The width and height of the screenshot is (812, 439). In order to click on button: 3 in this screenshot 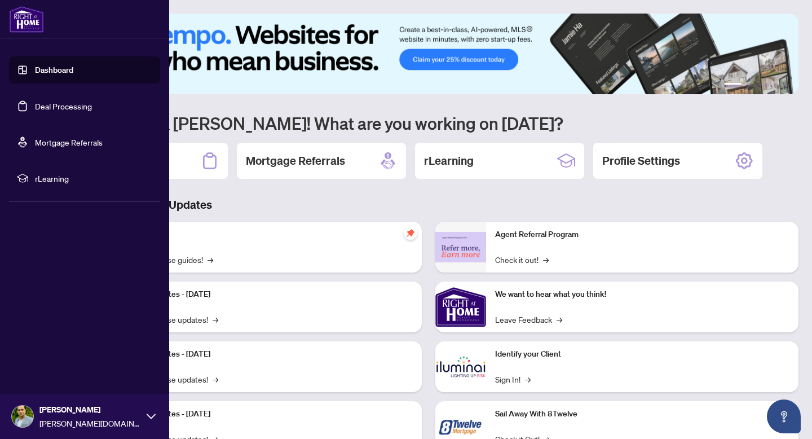, I will do `click(758, 85)`.